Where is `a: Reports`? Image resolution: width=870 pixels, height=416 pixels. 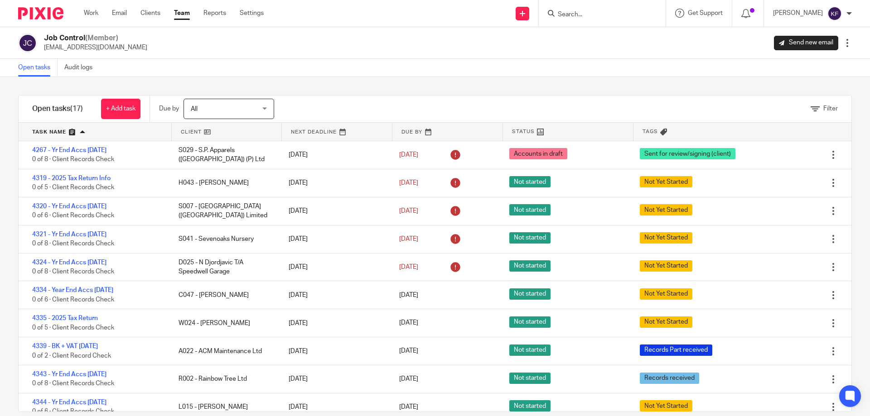 a: Reports is located at coordinates (215, 13).